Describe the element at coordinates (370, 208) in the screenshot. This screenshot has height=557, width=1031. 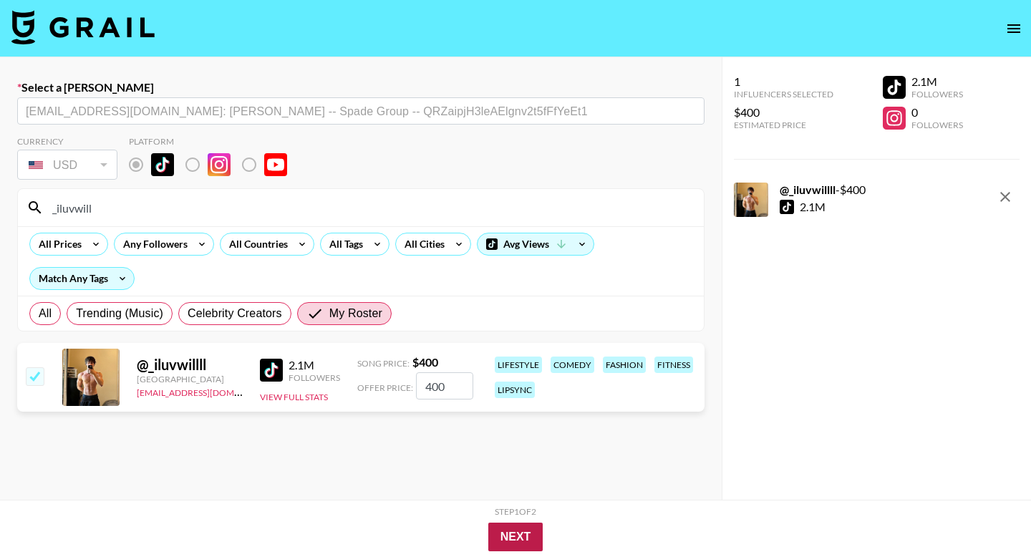
I see `input: Search by User Name` at that location.